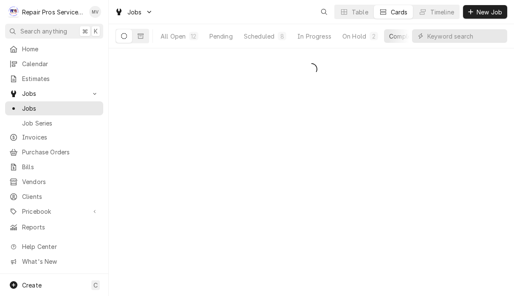  What do you see at coordinates (54, 182) in the screenshot?
I see `a: Vendors` at bounding box center [54, 182].